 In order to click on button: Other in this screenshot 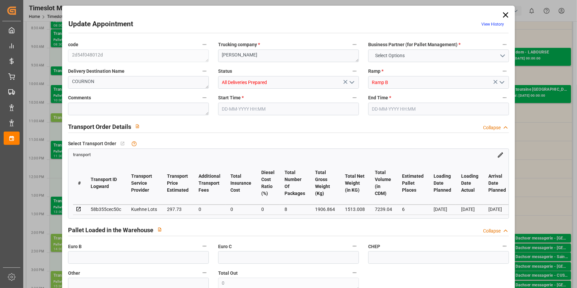, I will do `click(204, 272)`.